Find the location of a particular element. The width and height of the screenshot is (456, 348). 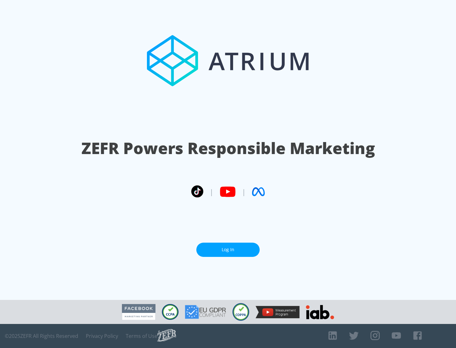

a: Log In is located at coordinates (228, 250).